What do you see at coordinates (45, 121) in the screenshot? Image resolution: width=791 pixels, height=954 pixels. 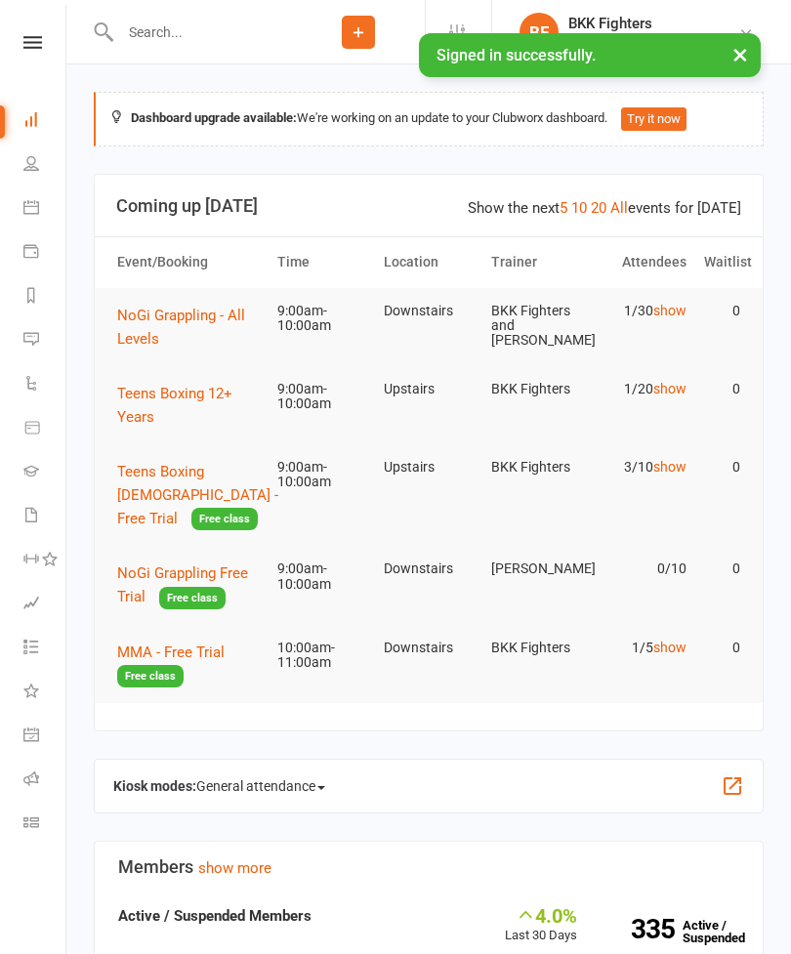 I see `a: Dashboard` at bounding box center [45, 121].